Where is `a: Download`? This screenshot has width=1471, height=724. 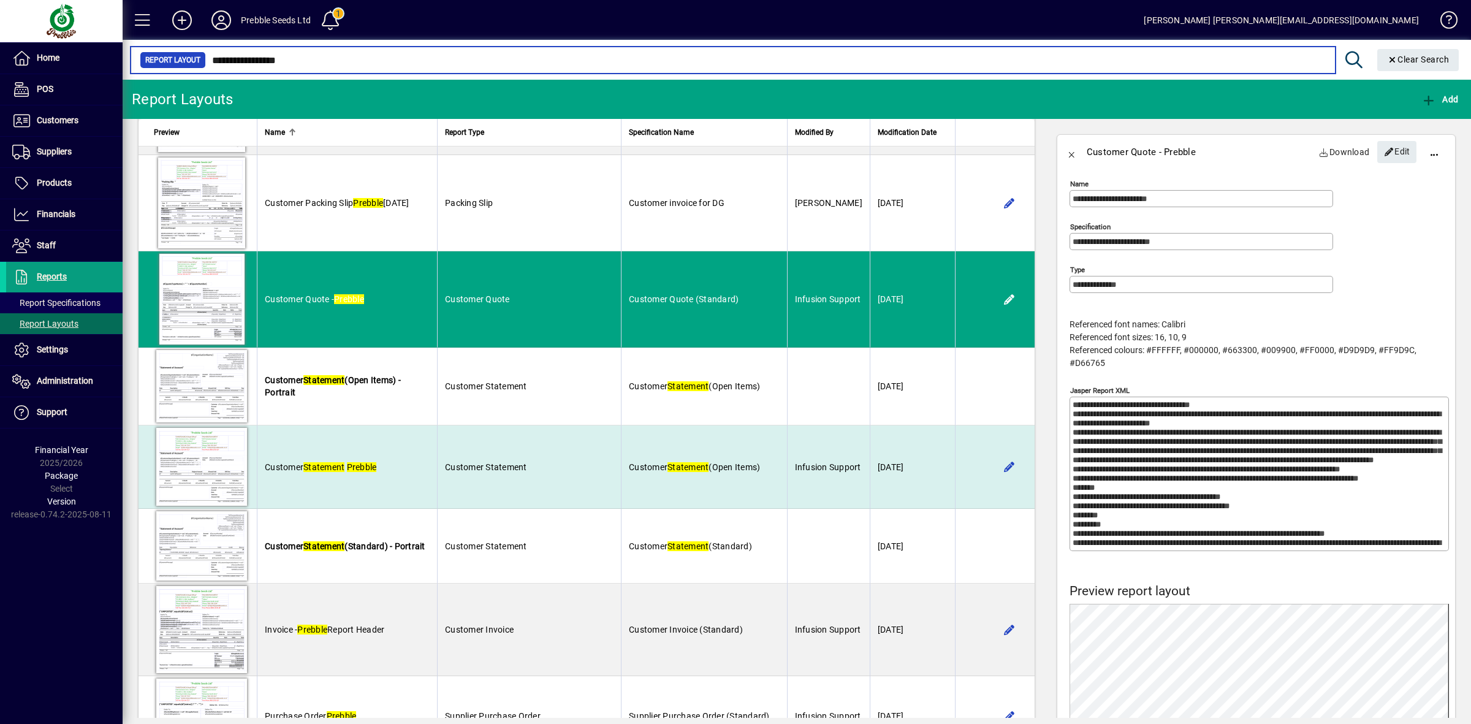 a: Download is located at coordinates (1344, 152).